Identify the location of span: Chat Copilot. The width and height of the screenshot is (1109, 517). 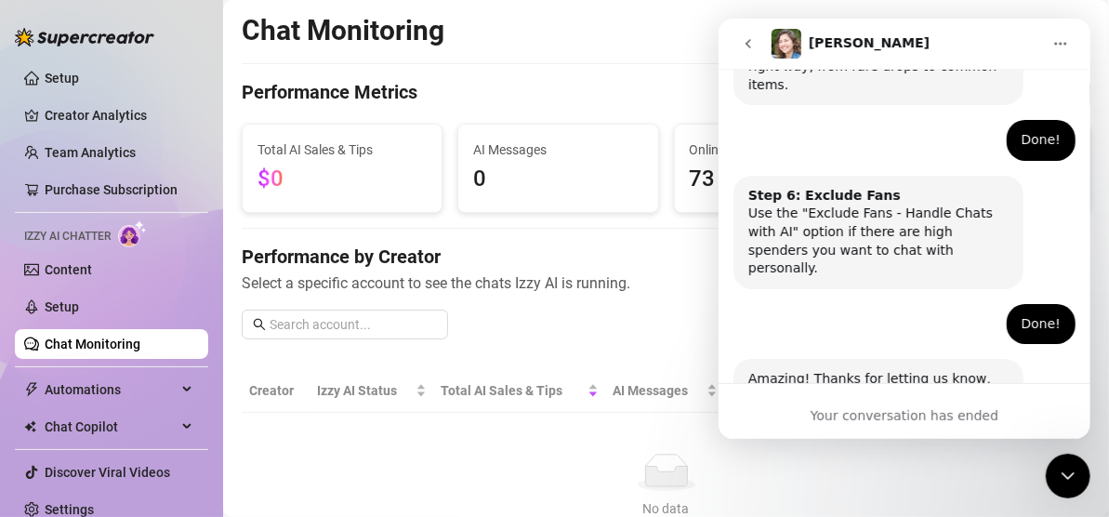
(111, 427).